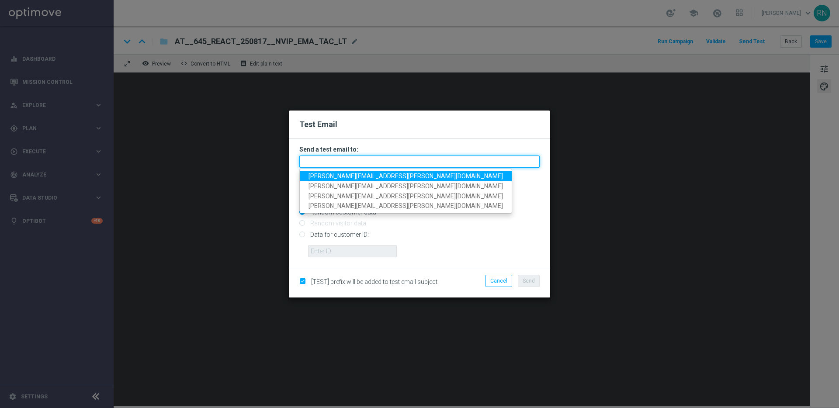 The width and height of the screenshot is (839, 408). I want to click on h3: Send a test email to:, so click(419, 149).